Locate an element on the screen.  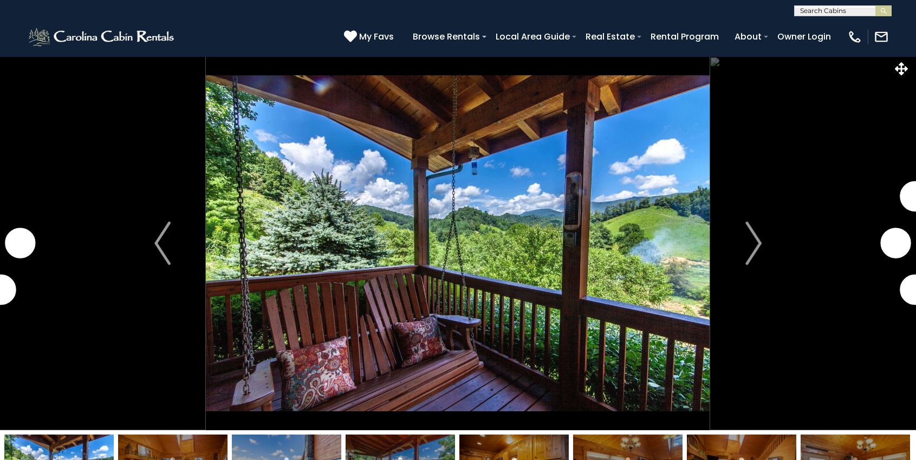
span: My Favs is located at coordinates (376, 36).